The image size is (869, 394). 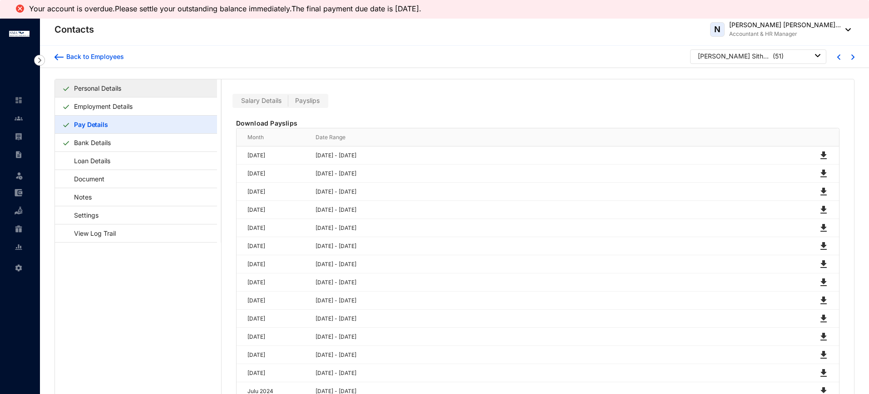 I want to click on th: Date Range, so click(x=555, y=137).